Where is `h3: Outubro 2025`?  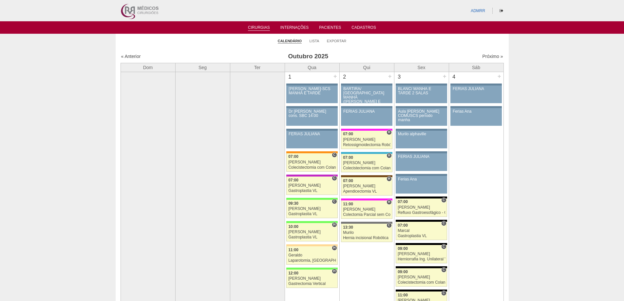 h3: Outubro 2025 is located at coordinates (308, 56).